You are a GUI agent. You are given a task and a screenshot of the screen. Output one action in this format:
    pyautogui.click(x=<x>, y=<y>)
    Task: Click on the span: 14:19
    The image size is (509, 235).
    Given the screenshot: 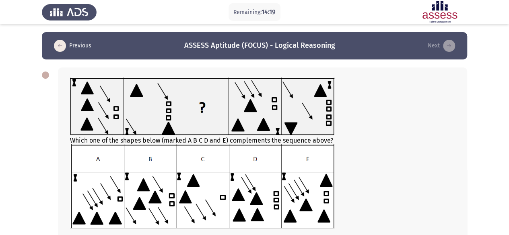 What is the action you would take?
    pyautogui.click(x=268, y=12)
    